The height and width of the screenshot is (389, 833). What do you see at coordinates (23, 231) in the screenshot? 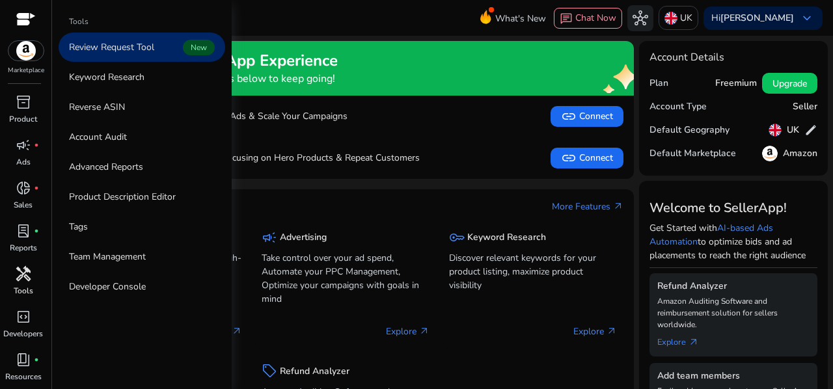
I see `span: lab_profile` at bounding box center [23, 231].